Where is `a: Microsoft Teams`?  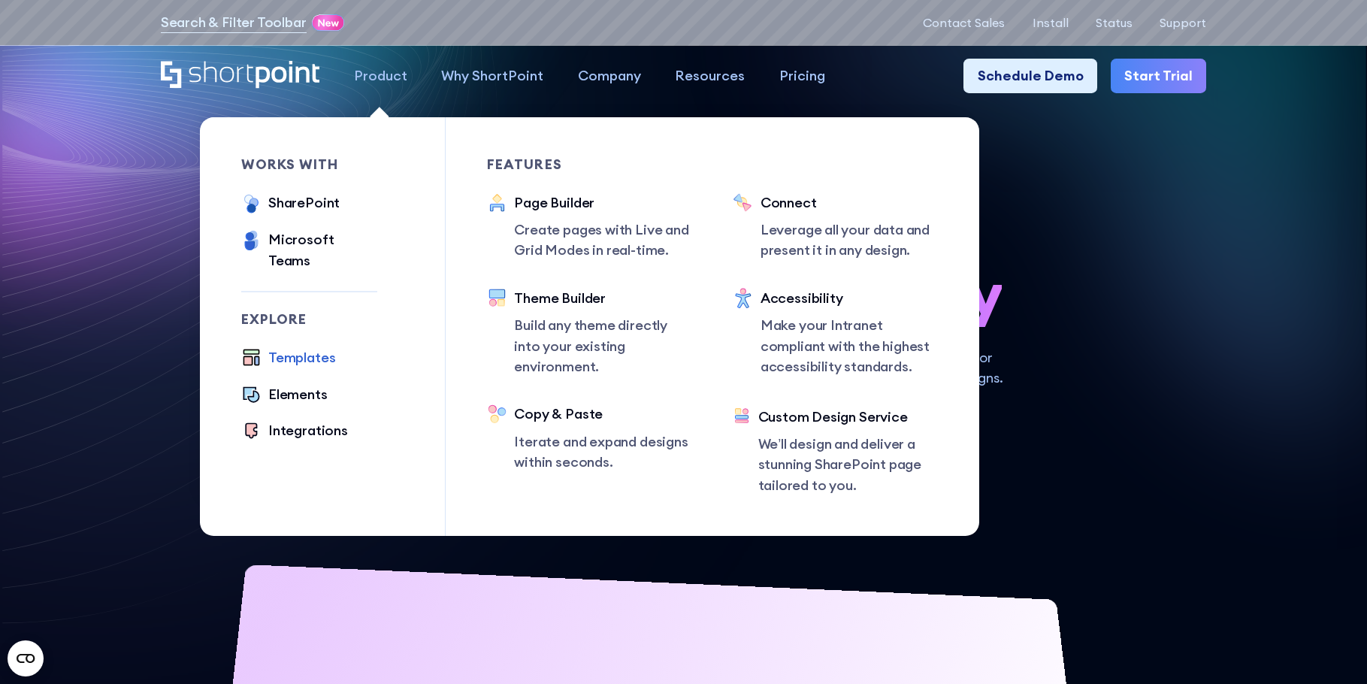 a: Microsoft Teams is located at coordinates (309, 250).